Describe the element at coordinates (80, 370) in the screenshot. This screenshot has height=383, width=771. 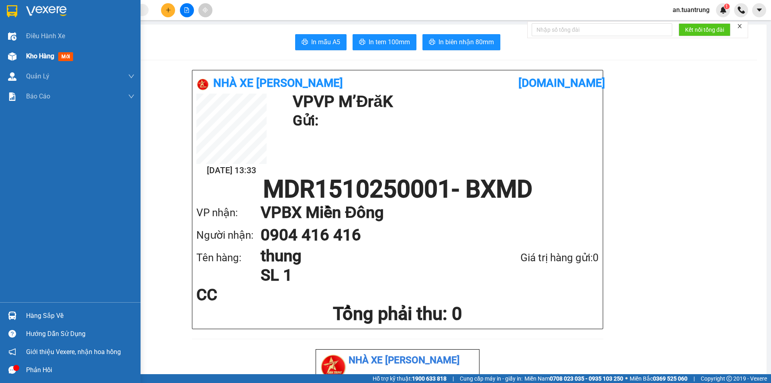
I see `div: Phản hồi` at that location.